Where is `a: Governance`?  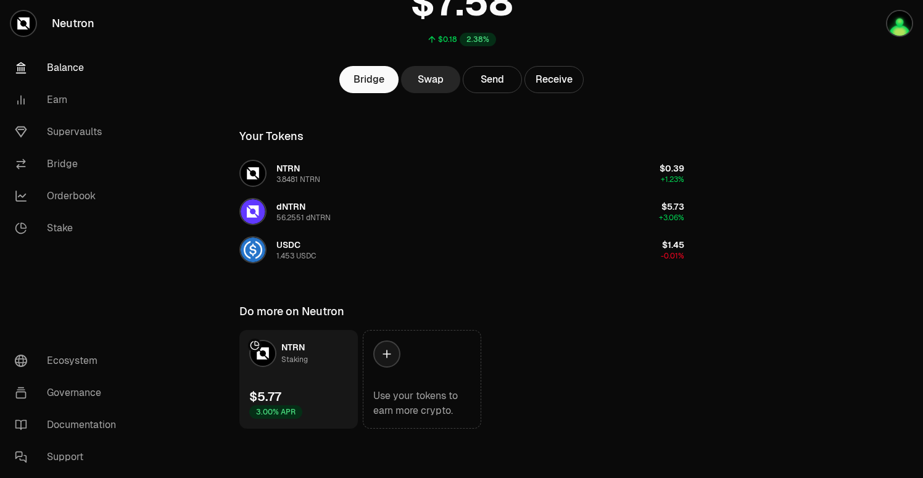 a: Governance is located at coordinates (69, 393).